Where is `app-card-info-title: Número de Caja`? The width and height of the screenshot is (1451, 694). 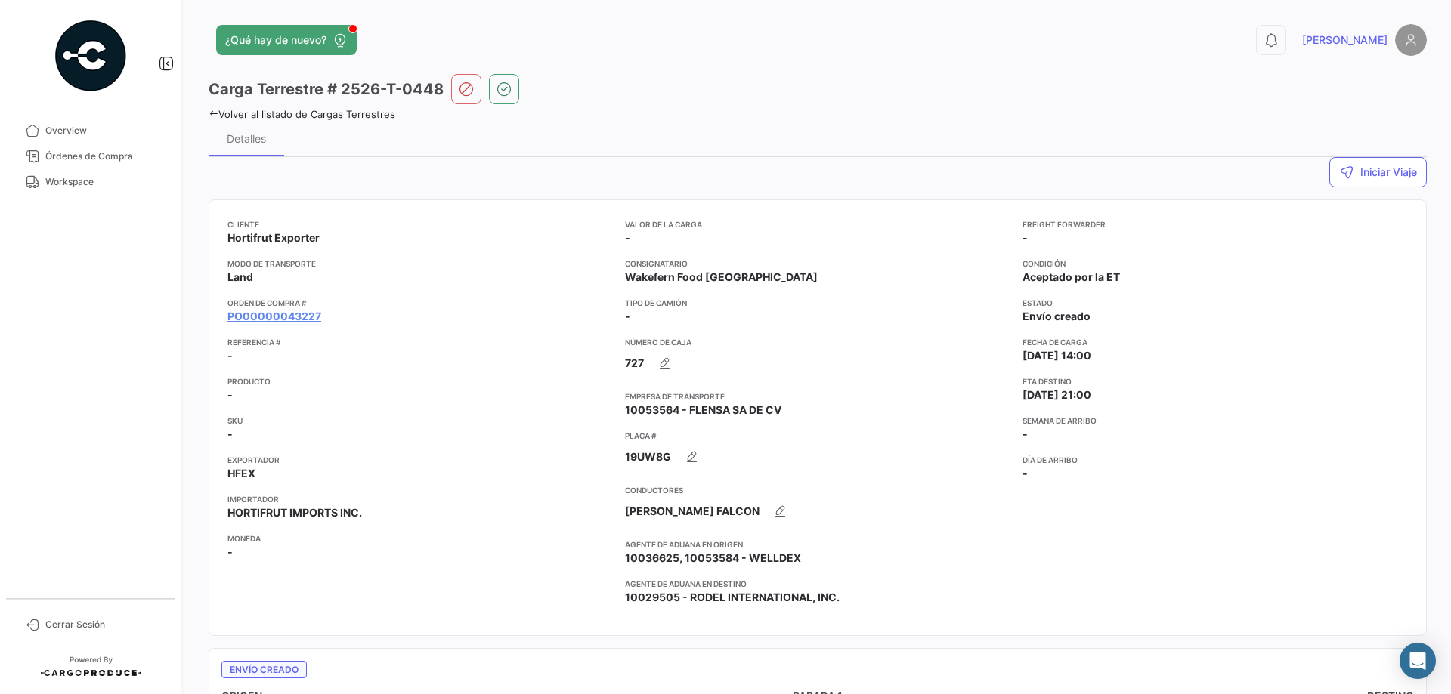
app-card-info-title: Número de Caja is located at coordinates (818, 342).